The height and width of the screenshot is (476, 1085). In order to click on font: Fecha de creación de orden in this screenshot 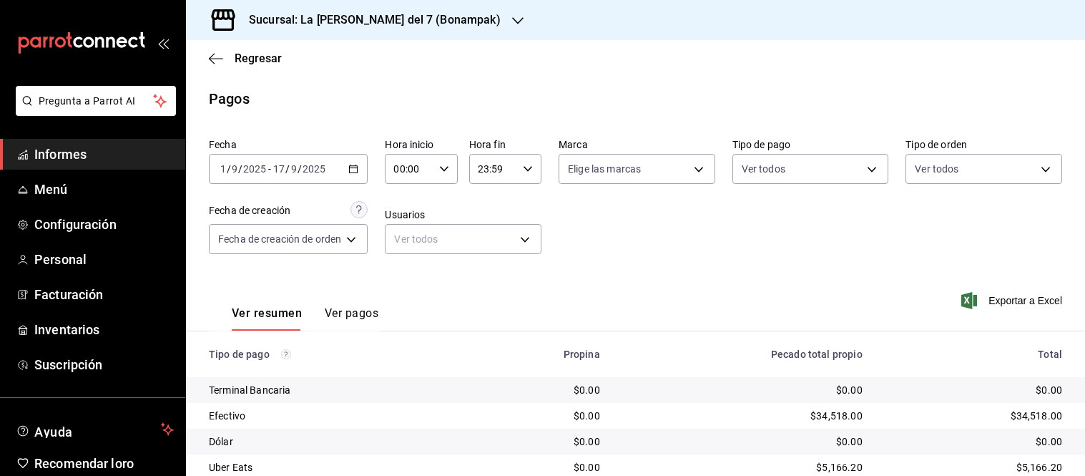, I will do `click(280, 239)`.